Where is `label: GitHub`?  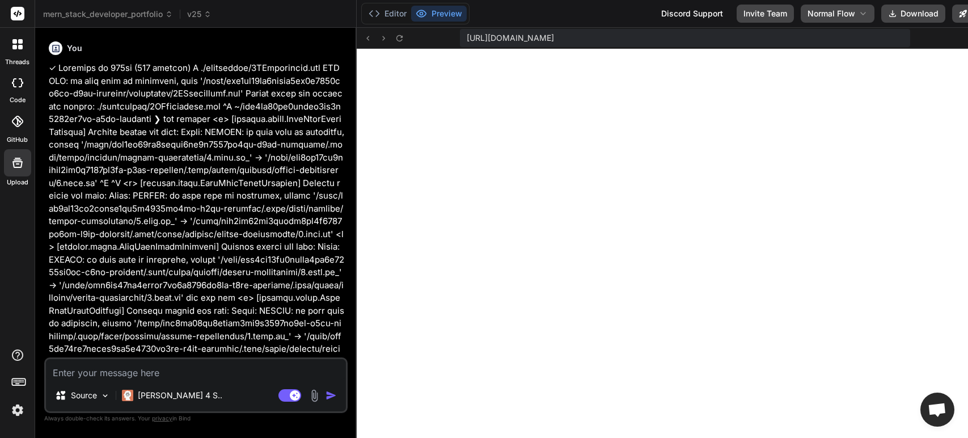 label: GitHub is located at coordinates (17, 139).